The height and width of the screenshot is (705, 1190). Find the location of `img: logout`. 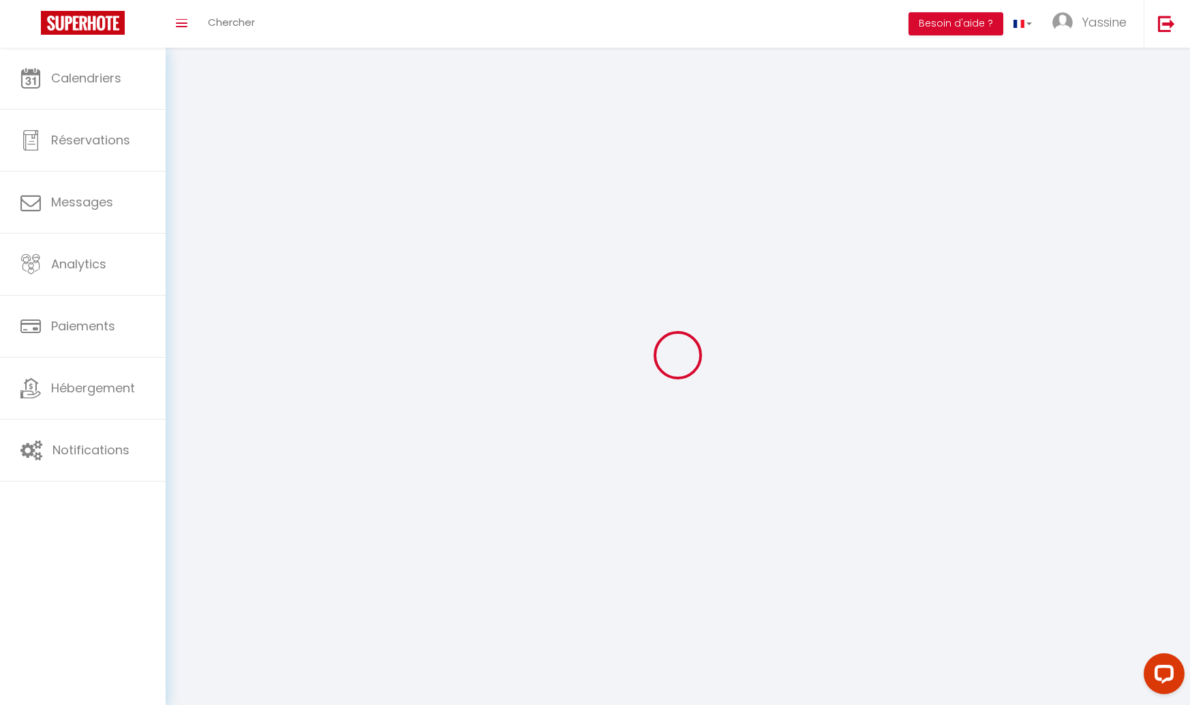

img: logout is located at coordinates (1166, 23).